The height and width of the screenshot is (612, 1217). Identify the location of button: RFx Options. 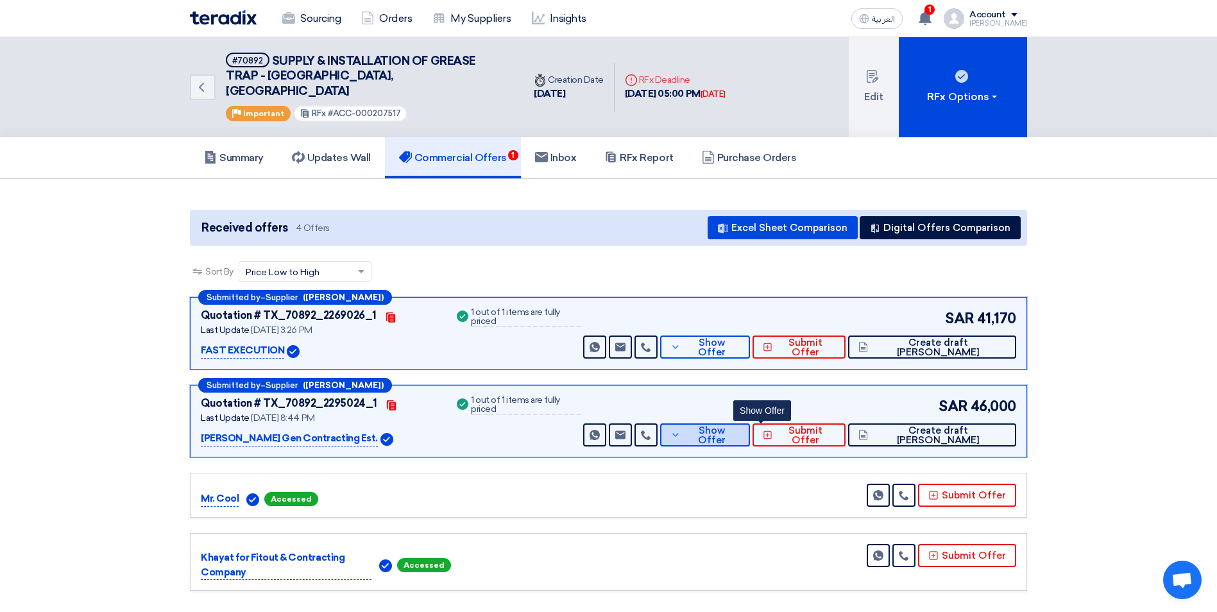
(963, 87).